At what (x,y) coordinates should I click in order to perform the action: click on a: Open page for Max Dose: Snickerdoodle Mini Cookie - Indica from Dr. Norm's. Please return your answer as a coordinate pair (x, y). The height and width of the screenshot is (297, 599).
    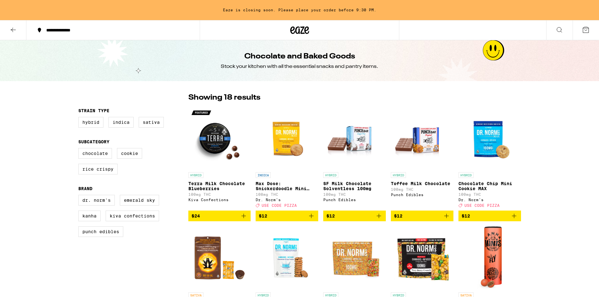
    Looking at the image, I should click on (287, 158).